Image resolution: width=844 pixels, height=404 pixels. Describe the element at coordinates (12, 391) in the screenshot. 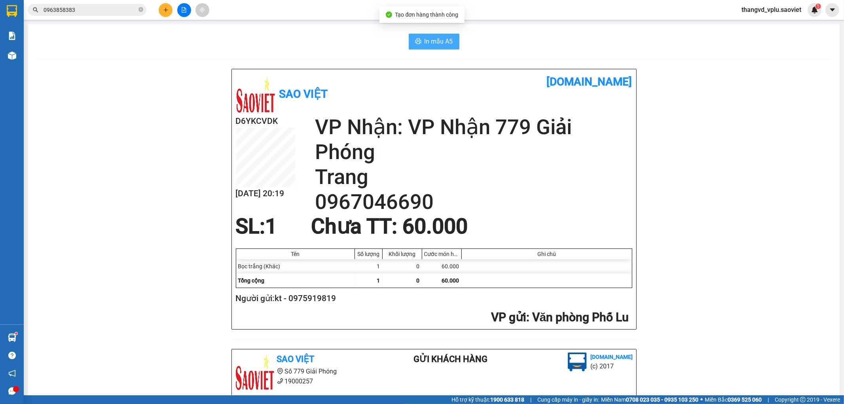

I see `span: message` at that location.